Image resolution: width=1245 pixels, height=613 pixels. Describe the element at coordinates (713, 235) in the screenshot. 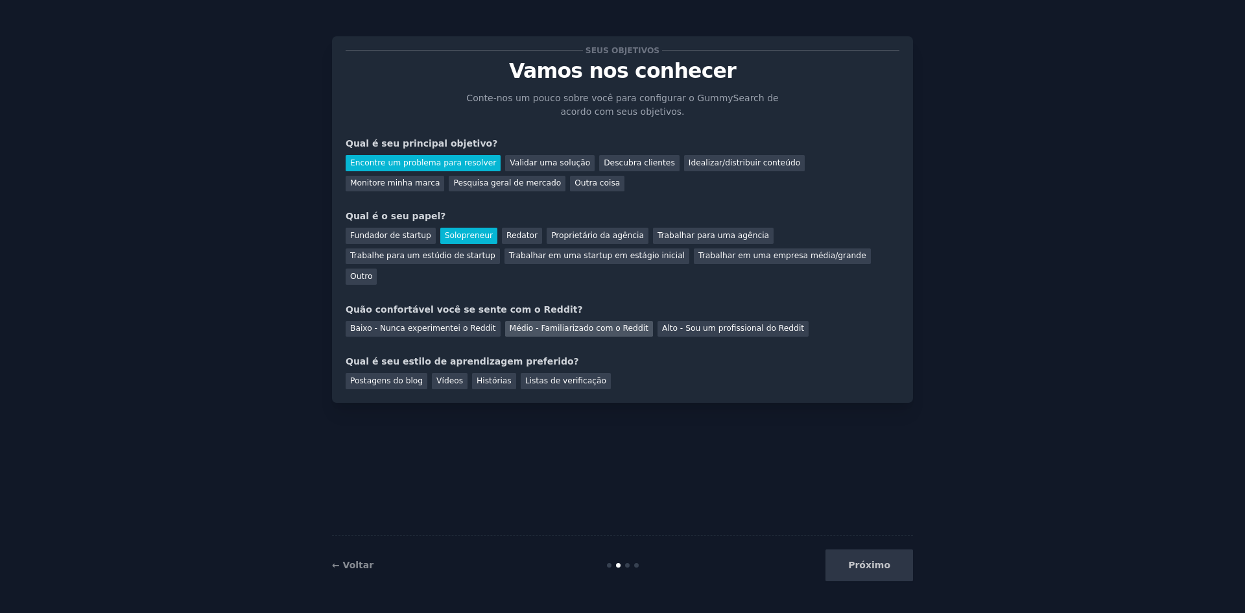

I see `font: Trabalhar para uma agência` at that location.